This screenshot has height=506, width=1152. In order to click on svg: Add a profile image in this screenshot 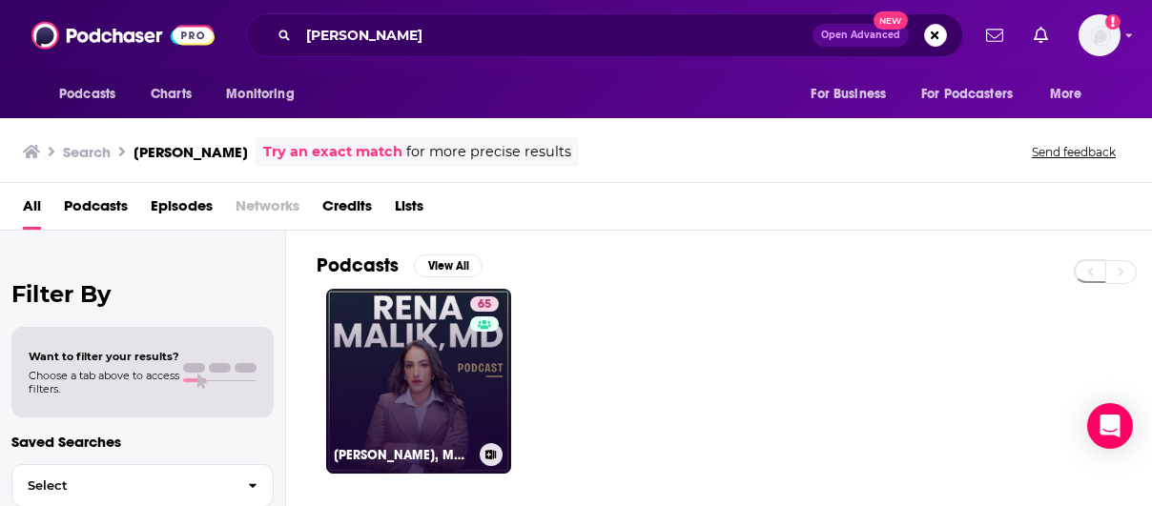, I will do `click(1113, 22)`.